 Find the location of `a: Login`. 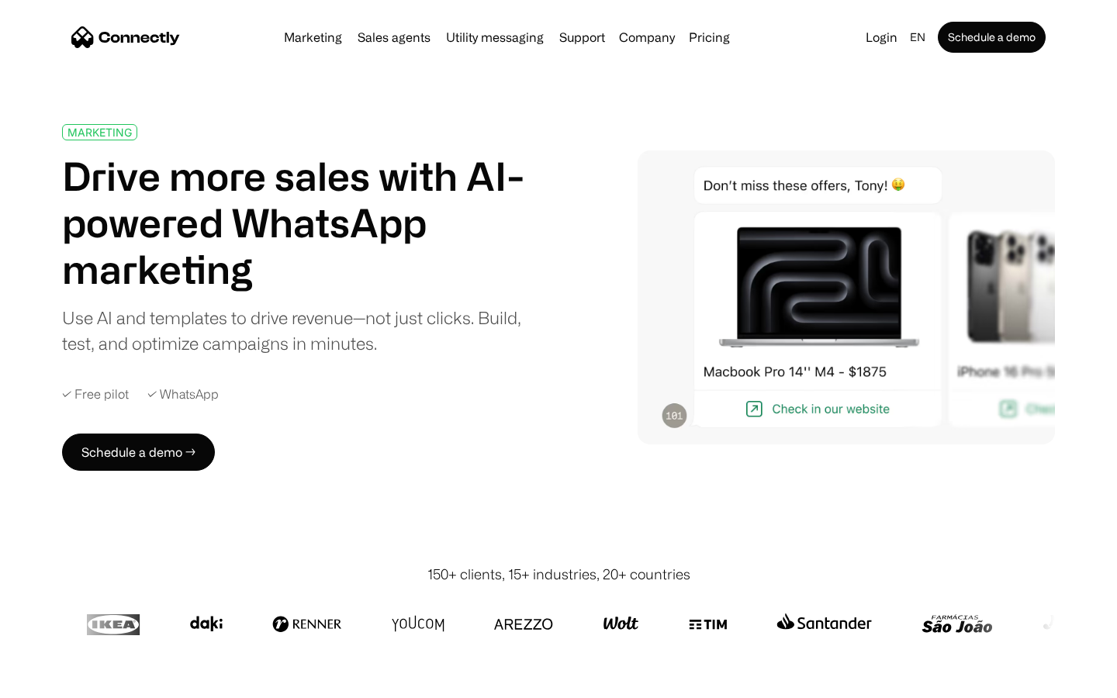

a: Login is located at coordinates (881, 37).